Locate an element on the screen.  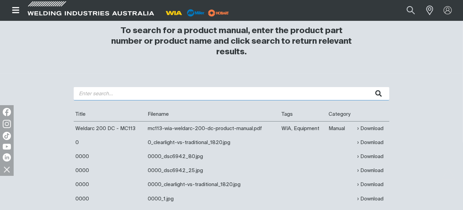
img: hide socials is located at coordinates (7, 169).